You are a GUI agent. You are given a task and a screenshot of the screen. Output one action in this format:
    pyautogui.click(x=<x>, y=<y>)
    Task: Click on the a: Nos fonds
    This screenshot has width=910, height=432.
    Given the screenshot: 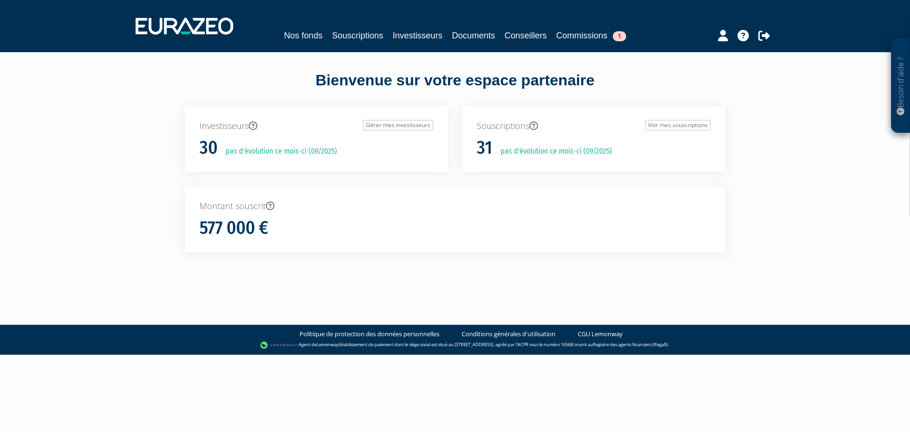 What is the action you would take?
    pyautogui.click(x=303, y=36)
    